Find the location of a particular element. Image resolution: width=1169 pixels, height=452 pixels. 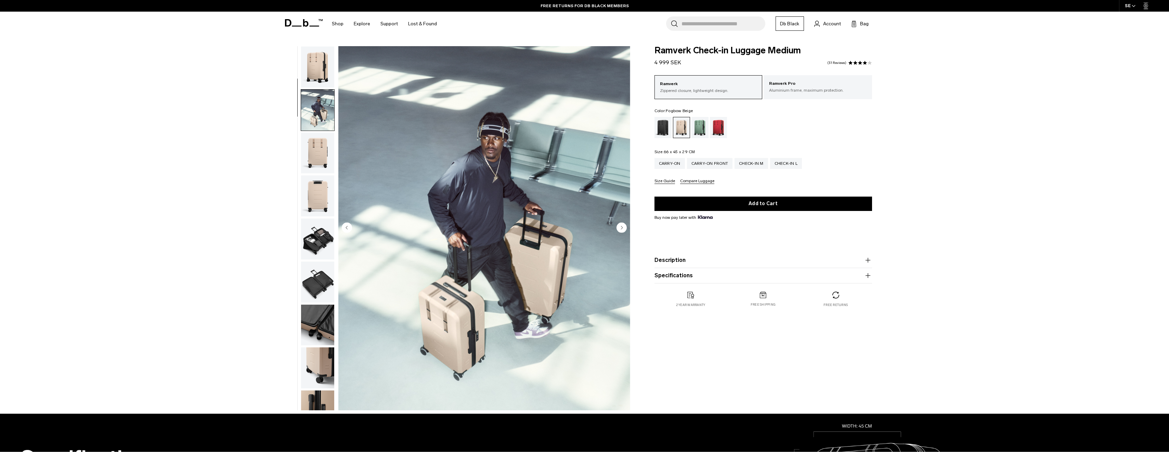

img: {"height" => 20, "alt" => "Klarna"} is located at coordinates (705, 217).